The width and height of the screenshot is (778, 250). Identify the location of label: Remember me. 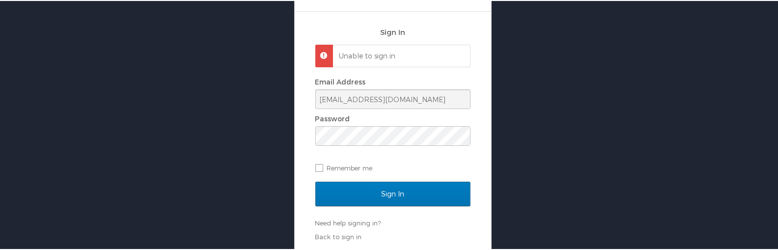
(393, 167).